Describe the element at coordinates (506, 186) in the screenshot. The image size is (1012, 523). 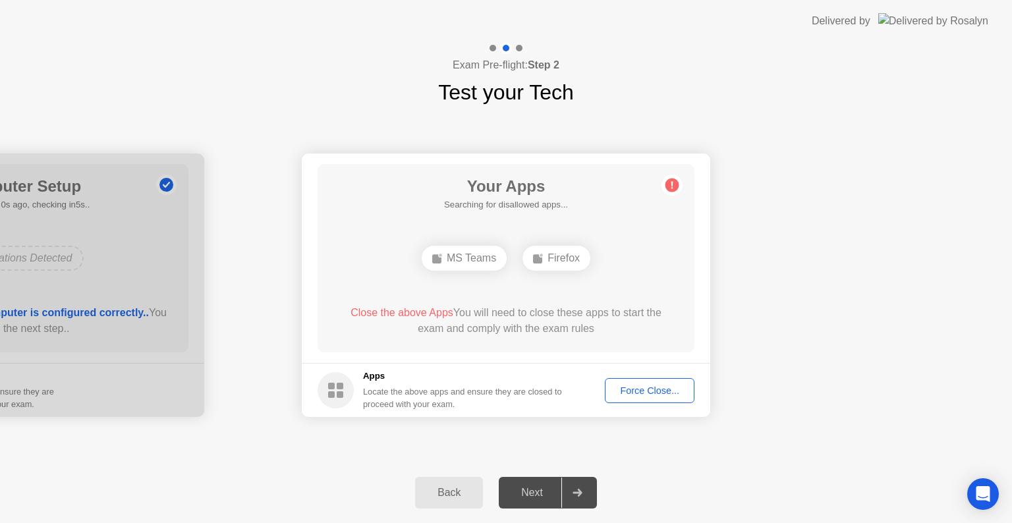
I see `h1: Your Apps` at that location.